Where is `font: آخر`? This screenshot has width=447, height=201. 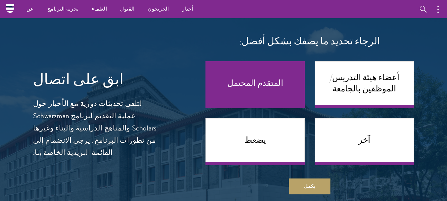 font: آخر is located at coordinates (364, 140).